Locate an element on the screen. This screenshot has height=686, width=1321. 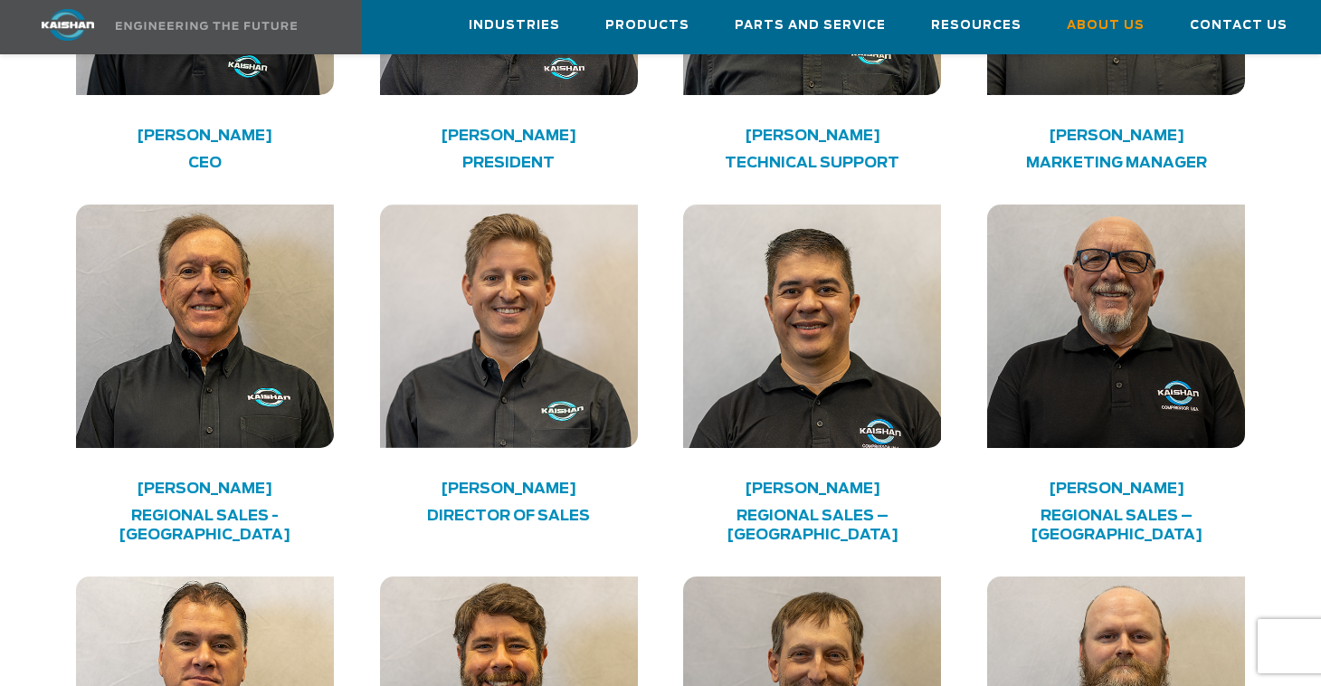
span: Industries is located at coordinates (514, 25).